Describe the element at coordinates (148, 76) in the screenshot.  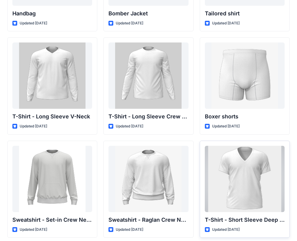
I see `a: T-Shirt - Long Sleeve Crew Neck` at that location.